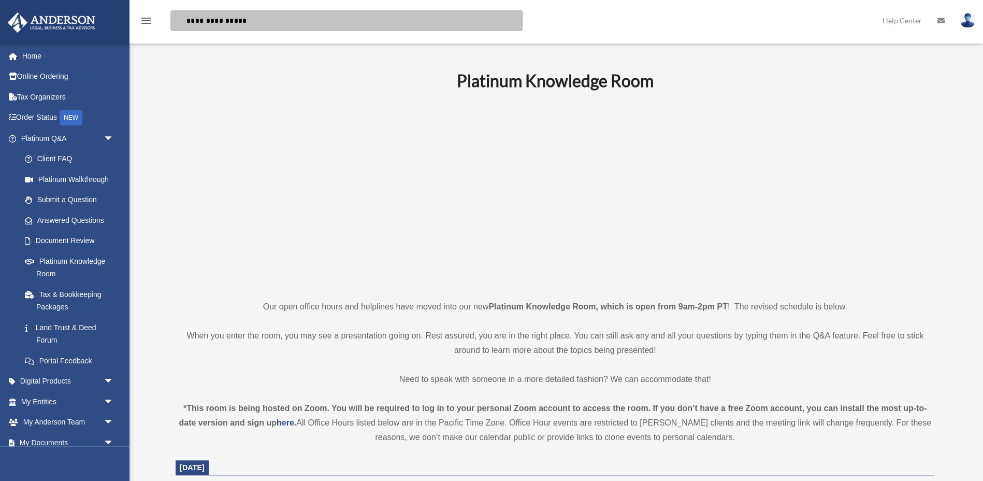 This screenshot has width=983, height=481. What do you see at coordinates (72, 179) in the screenshot?
I see `a: Platinum Walkthrough` at bounding box center [72, 179].